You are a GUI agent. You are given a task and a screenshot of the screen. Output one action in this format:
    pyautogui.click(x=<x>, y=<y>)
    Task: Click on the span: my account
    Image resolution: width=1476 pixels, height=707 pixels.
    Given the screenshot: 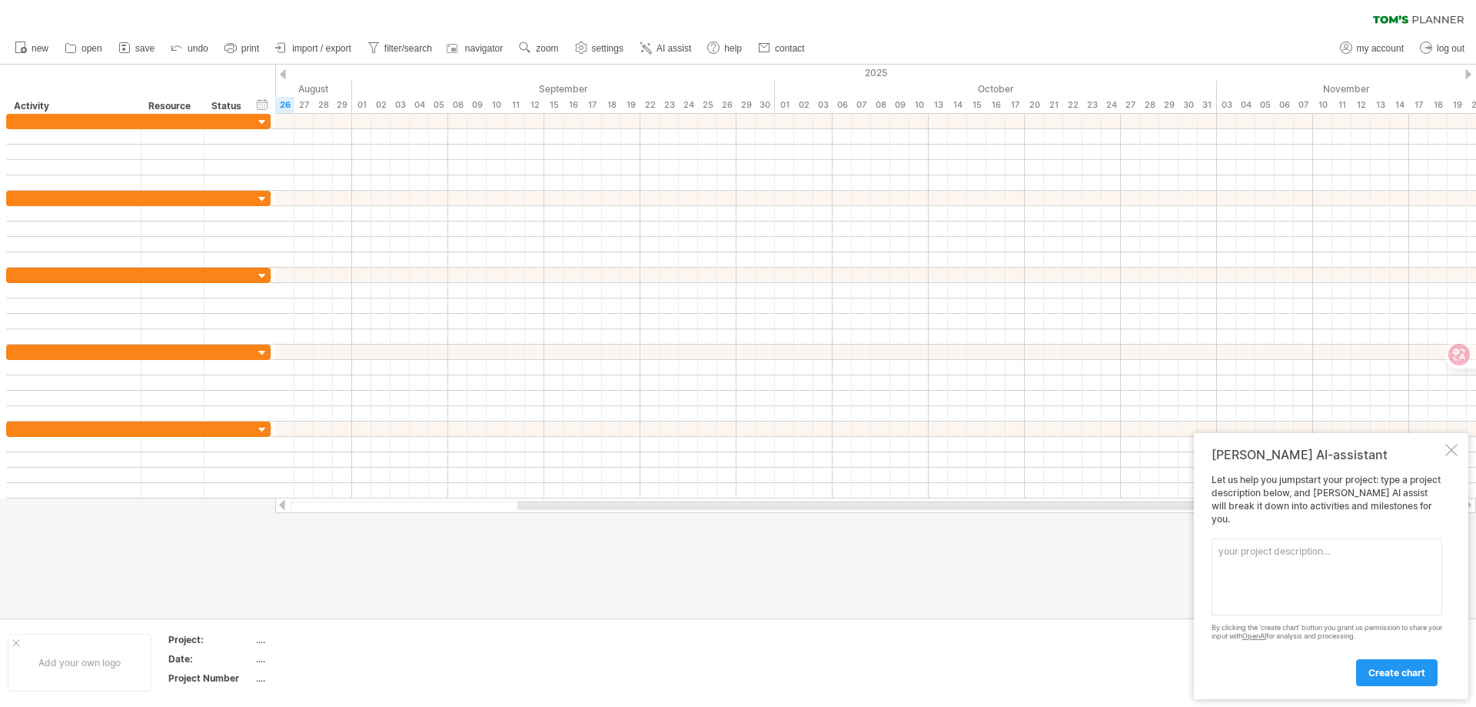 What is the action you would take?
    pyautogui.click(x=1380, y=48)
    